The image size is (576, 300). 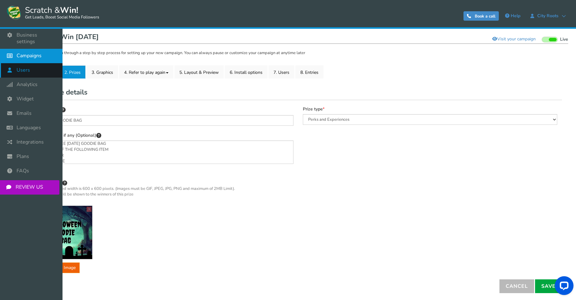 What do you see at coordinates (513, 16) in the screenshot?
I see `a: Help` at bounding box center [513, 16].